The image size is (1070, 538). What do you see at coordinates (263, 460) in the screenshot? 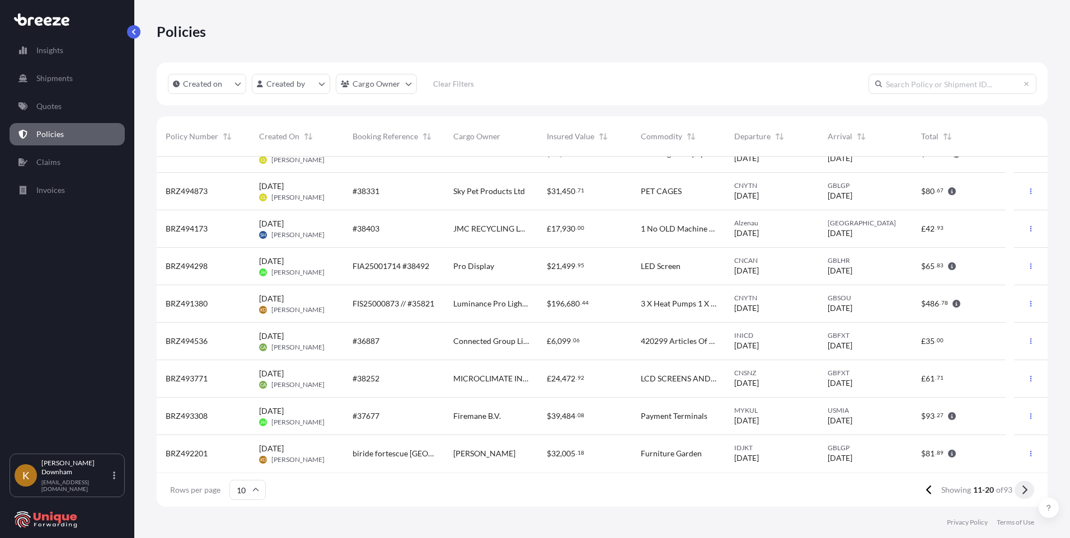
I see `span: KD` at bounding box center [263, 460].